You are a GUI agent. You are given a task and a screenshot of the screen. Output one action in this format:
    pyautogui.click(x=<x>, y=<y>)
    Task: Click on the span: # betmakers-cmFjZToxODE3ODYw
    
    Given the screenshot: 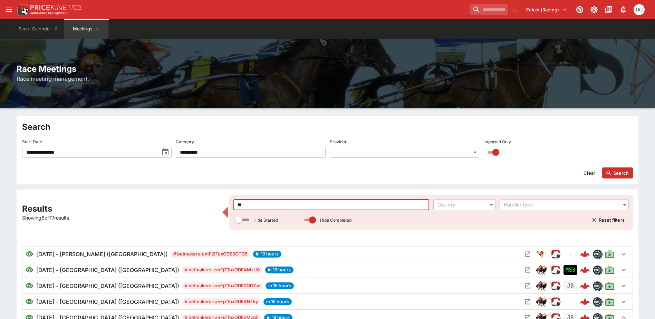 What is the action you would take?
    pyautogui.click(x=222, y=286)
    